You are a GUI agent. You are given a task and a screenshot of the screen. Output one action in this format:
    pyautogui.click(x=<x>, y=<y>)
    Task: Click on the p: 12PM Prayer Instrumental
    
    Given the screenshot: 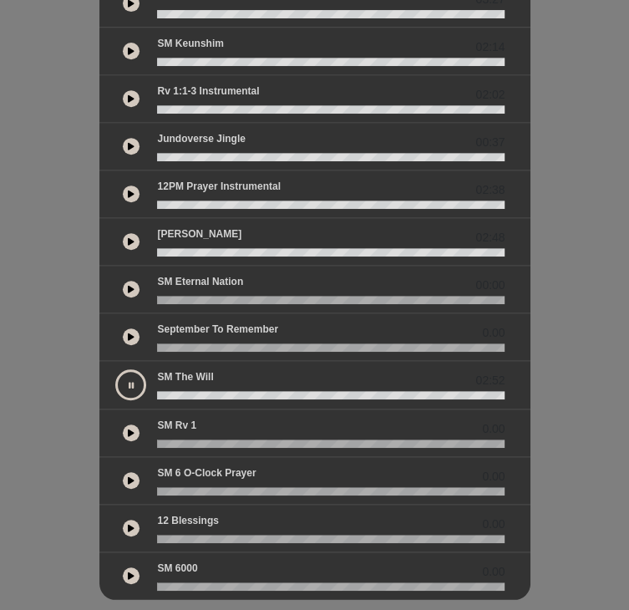 What is the action you would take?
    pyautogui.click(x=218, y=186)
    